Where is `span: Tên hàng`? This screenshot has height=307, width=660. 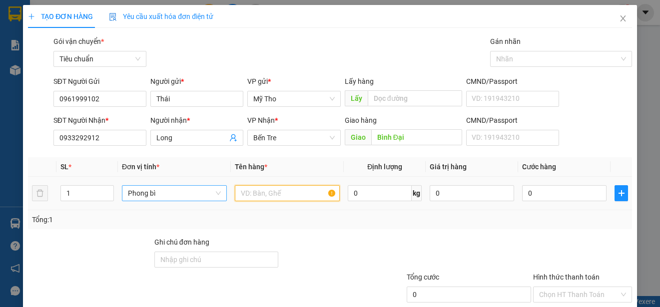
span: Tên hàng is located at coordinates (251, 167).